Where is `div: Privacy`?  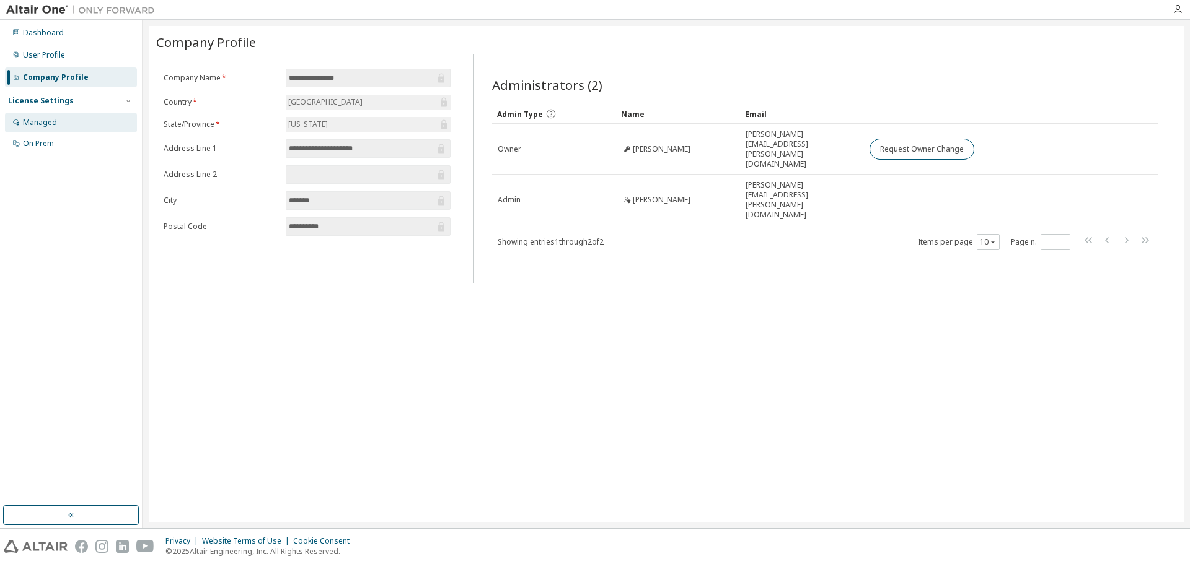 div: Privacy is located at coordinates (183, 542).